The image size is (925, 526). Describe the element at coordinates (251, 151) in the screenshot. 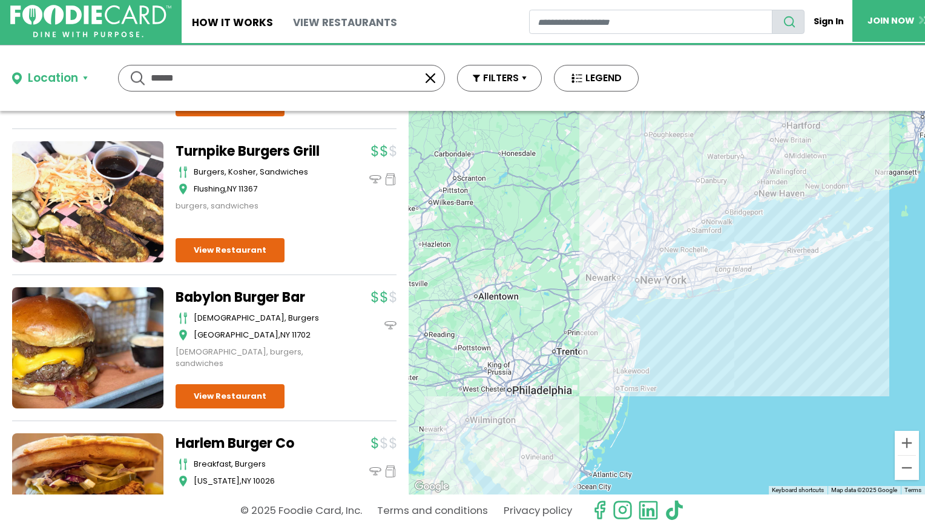

I see `a: Turnpike Burgers Grill` at that location.